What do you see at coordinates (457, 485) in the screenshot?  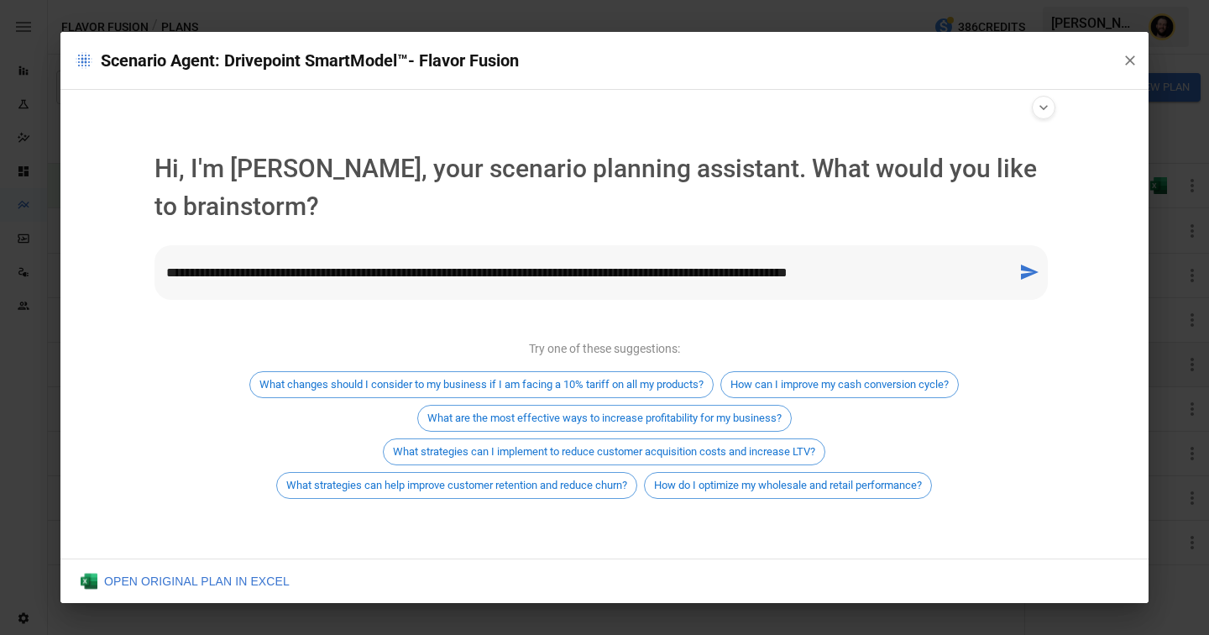 I see `span: What strategies can help improve customer retention and reduce churn?` at bounding box center [457, 485].